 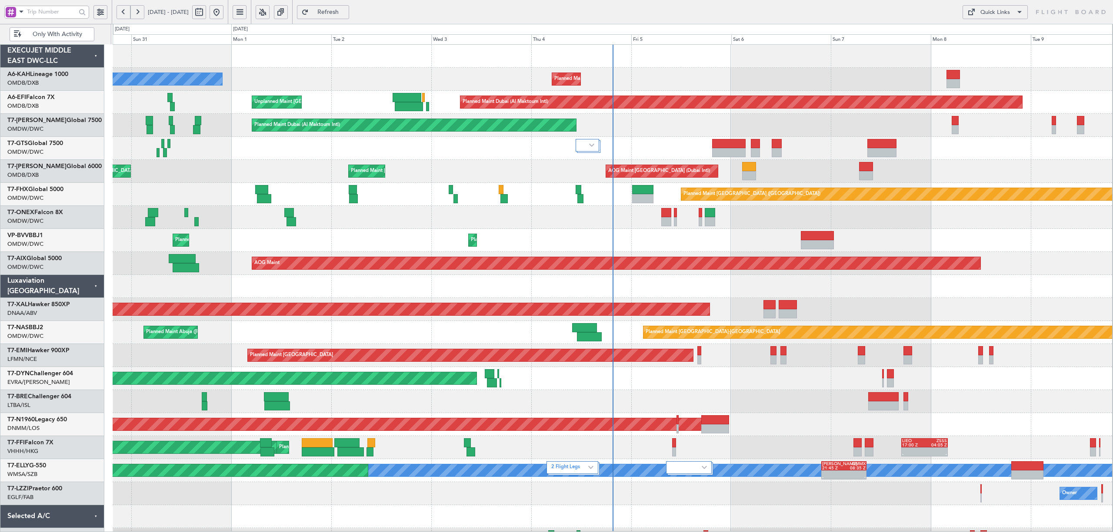 What do you see at coordinates (17, 97) in the screenshot?
I see `span: A6-EFI` at bounding box center [17, 97].